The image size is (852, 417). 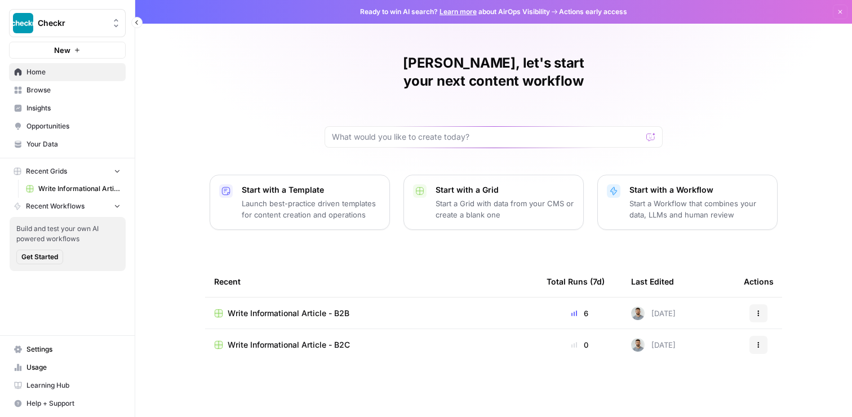 I want to click on span: Help + Support, so click(x=73, y=404).